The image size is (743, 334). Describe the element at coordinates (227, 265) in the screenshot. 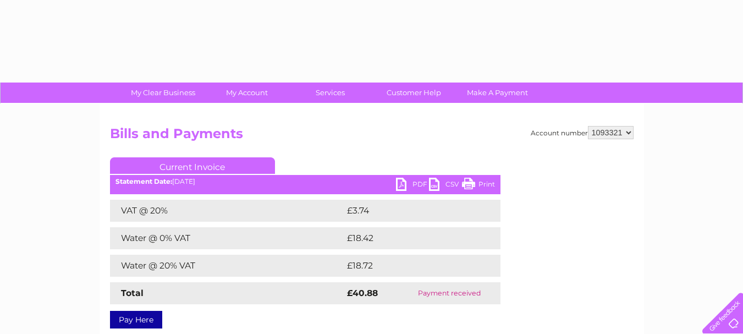

I see `td: Water @ 20% VAT` at that location.